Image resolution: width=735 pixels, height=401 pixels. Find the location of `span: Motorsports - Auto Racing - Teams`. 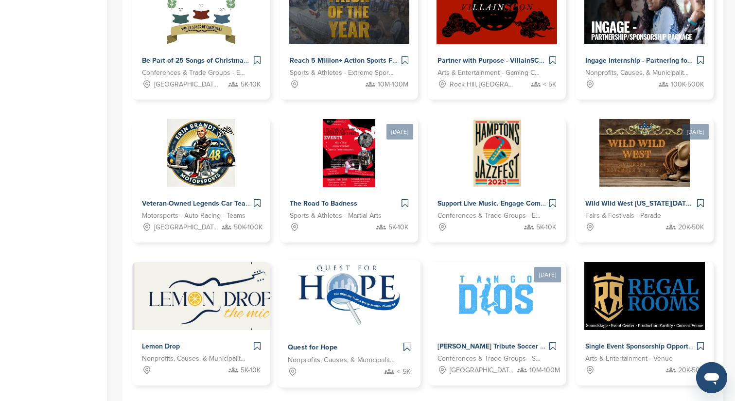

span: Motorsports - Auto Racing - Teams is located at coordinates (193, 216).